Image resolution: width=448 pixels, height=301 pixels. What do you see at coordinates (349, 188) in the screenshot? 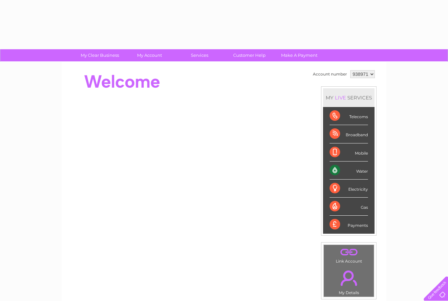
I see `div: Electricity` at bounding box center [349, 188].